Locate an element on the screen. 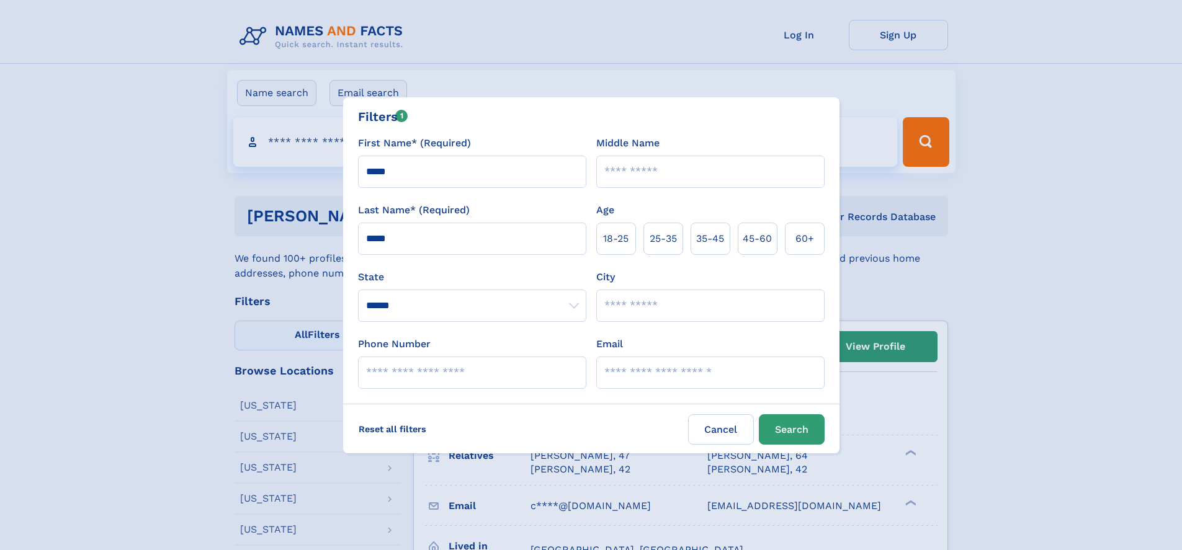 The width and height of the screenshot is (1182, 550). label: State is located at coordinates (472, 277).